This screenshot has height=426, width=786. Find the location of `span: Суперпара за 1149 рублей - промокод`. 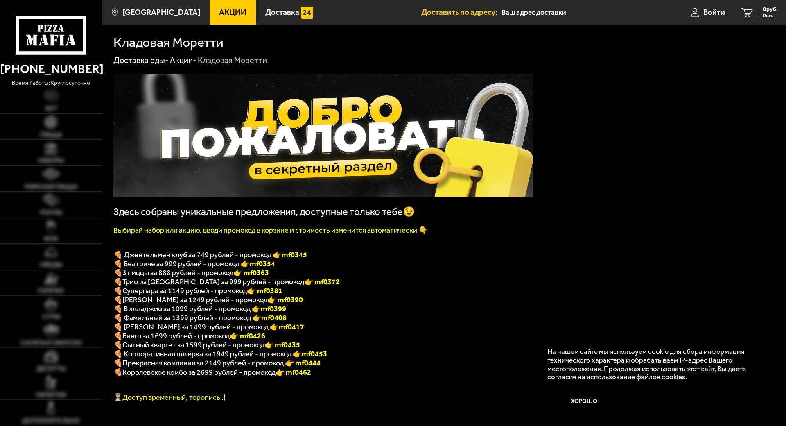

span: Суперпара за 1149 рублей - промокод is located at coordinates (185, 291).